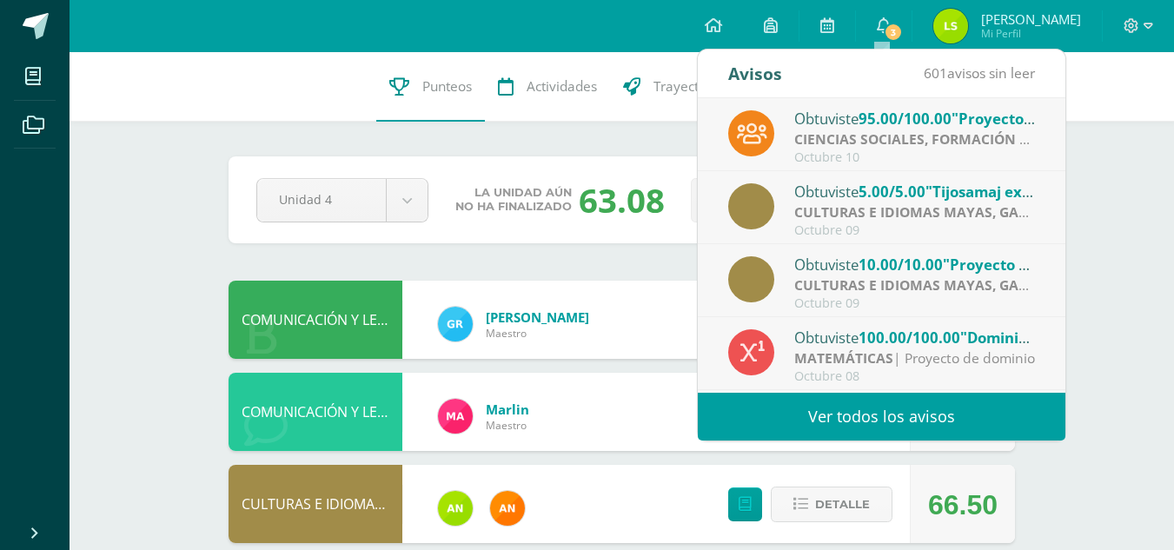 The width and height of the screenshot is (1174, 550). I want to click on div: 66.50, so click(963, 505).